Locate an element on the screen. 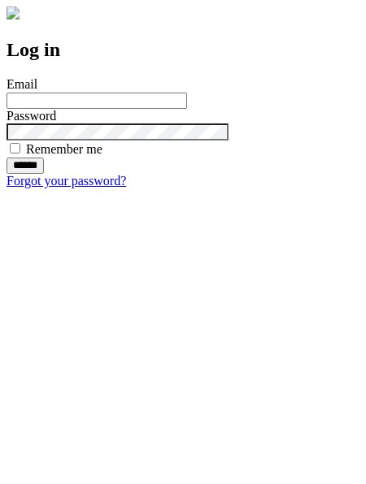 The height and width of the screenshot is (484, 366). label: Password is located at coordinates (31, 115).